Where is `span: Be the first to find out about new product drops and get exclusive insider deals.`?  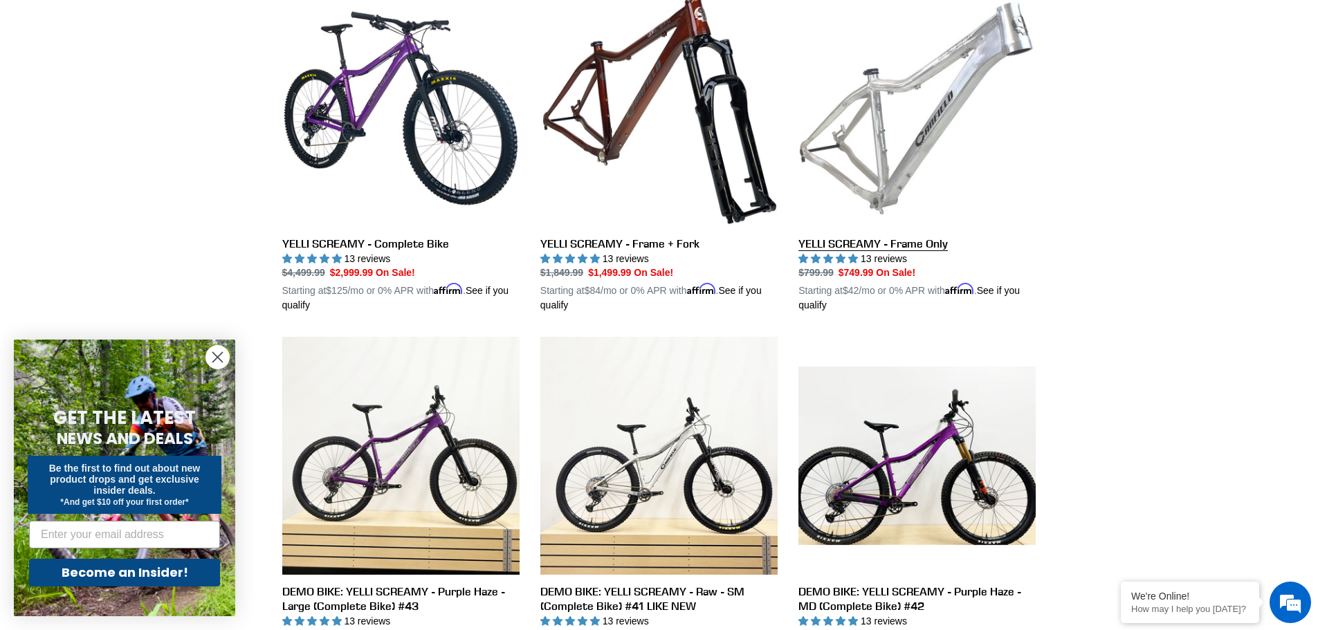 span: Be the first to find out about new product drops and get exclusive insider deals. is located at coordinates (125, 479).